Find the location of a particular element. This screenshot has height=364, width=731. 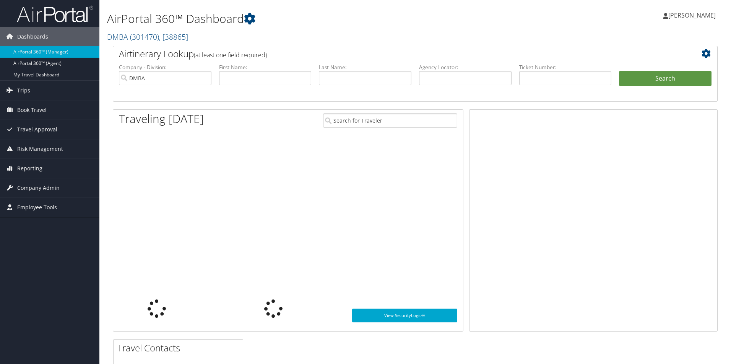

label: Last Name: is located at coordinates (365, 67).